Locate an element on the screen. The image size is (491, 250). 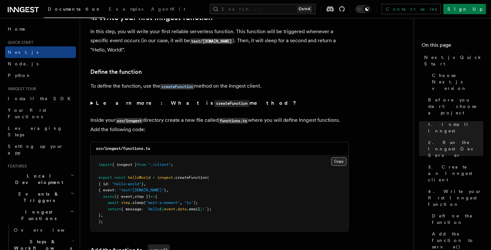
a: Setting up your app is located at coordinates (40, 150).